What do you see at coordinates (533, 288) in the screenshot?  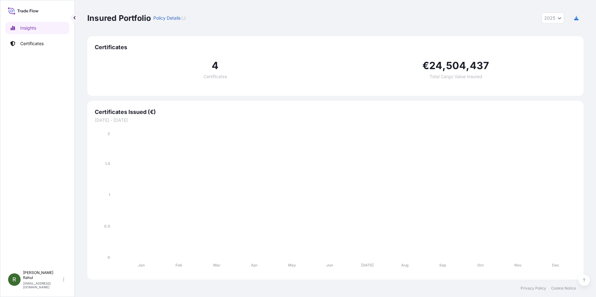 I see `p: Privacy Policy` at bounding box center [533, 288].